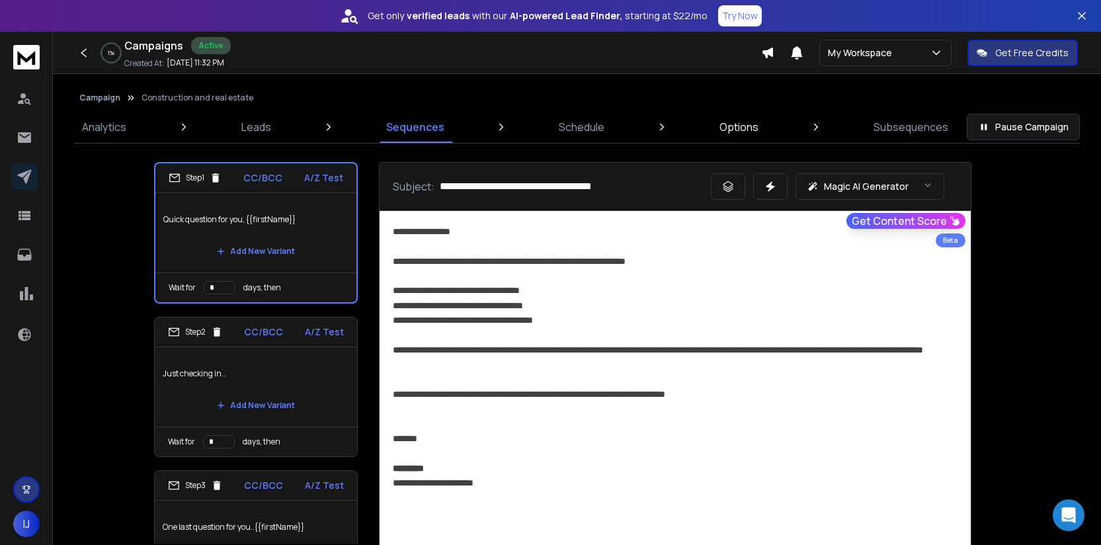  Describe the element at coordinates (581, 127) in the screenshot. I see `p: Schedule` at that location.